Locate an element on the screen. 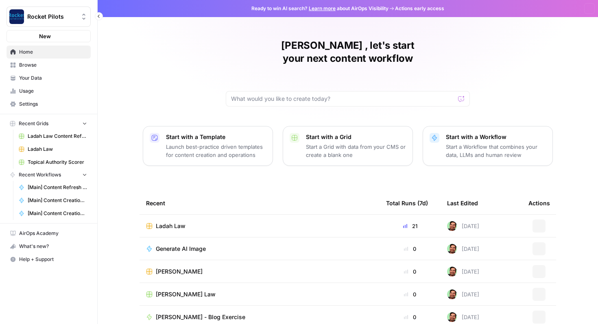 The height and width of the screenshot is (324, 598). a: Learn more is located at coordinates (322, 8).